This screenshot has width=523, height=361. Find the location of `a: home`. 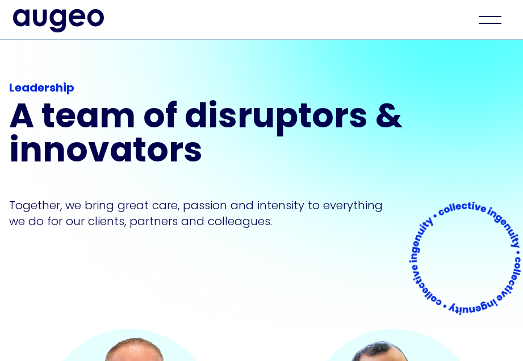

a: home is located at coordinates (58, 20).